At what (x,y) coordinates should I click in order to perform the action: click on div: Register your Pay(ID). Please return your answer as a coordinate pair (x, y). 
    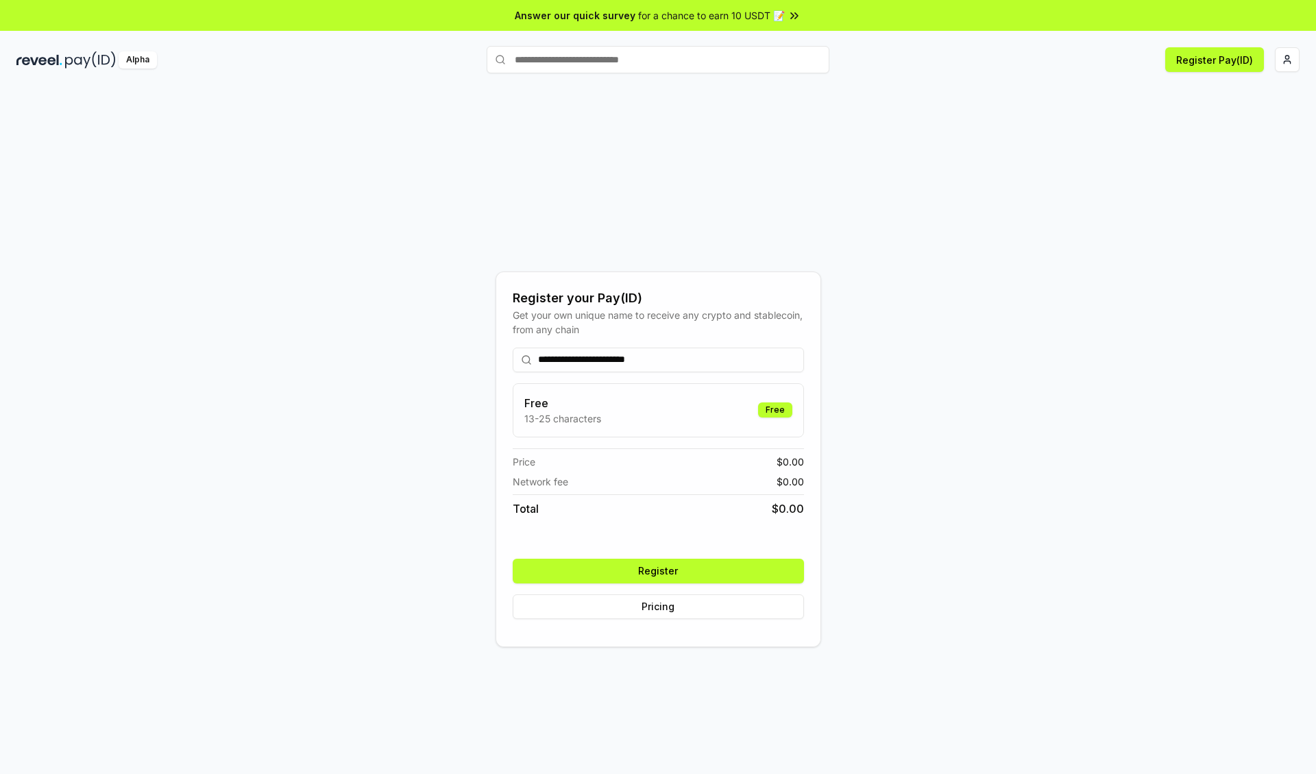
    Looking at the image, I should click on (658, 298).